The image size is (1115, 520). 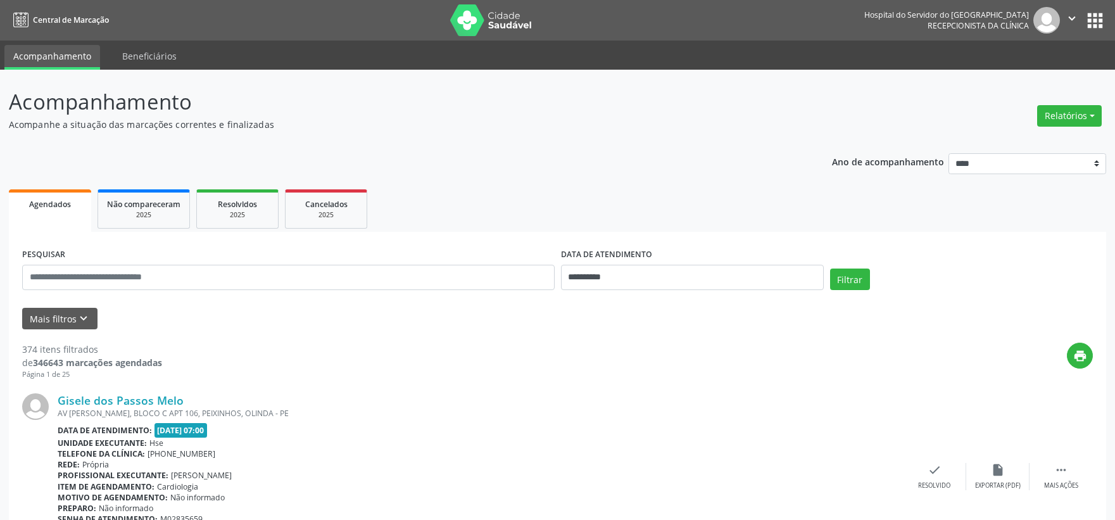 What do you see at coordinates (101, 453) in the screenshot?
I see `b: Telefone da clínica:` at bounding box center [101, 453].